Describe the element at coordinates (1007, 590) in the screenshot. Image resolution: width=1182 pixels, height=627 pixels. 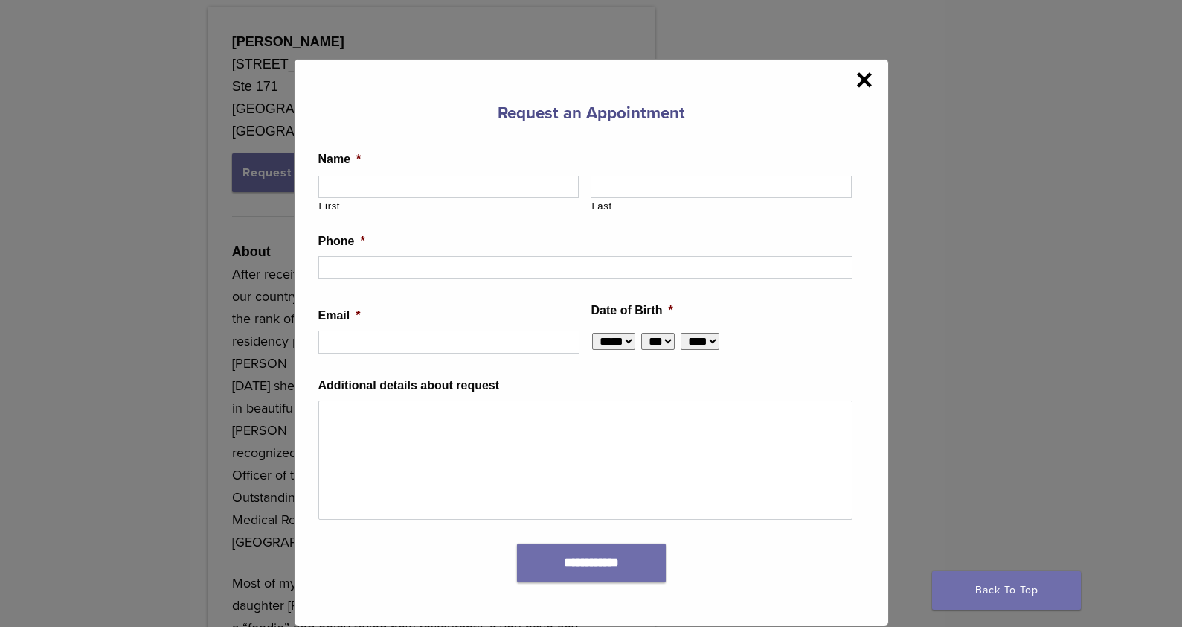
I see `a: Back To Top` at that location.